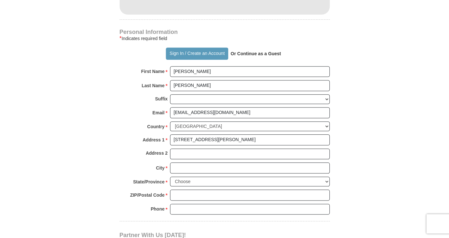 This screenshot has height=238, width=449. I want to click on strong: ZIP/Postal Code, so click(147, 195).